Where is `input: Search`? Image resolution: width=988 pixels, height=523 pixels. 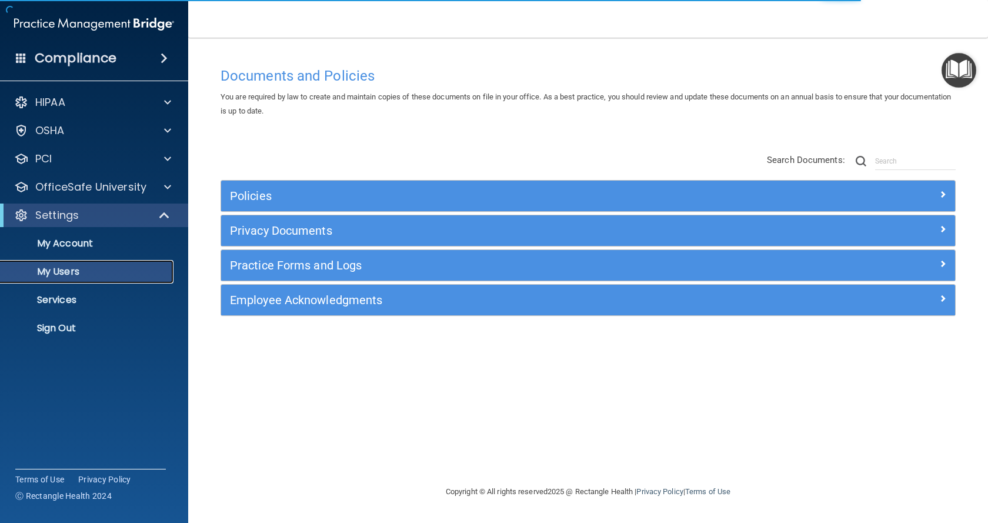 input: Search is located at coordinates (915, 161).